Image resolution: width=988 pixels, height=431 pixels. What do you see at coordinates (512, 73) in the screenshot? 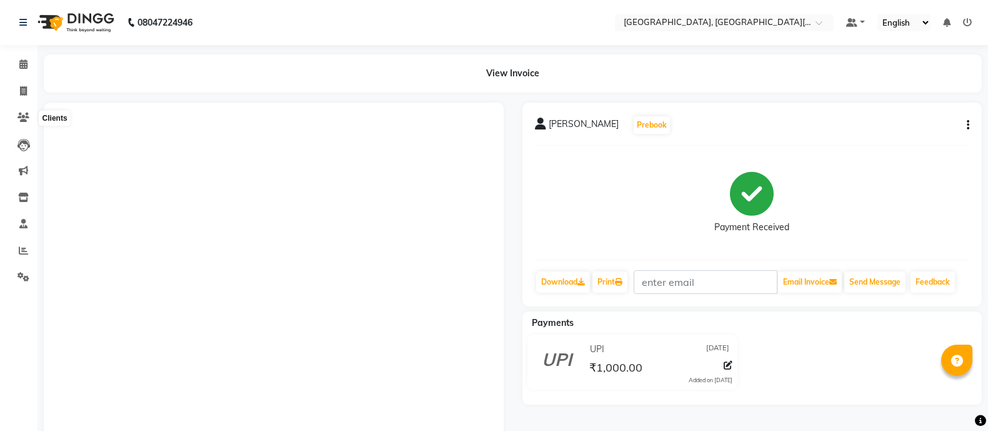
I see `div: View Invoice` at bounding box center [512, 73].